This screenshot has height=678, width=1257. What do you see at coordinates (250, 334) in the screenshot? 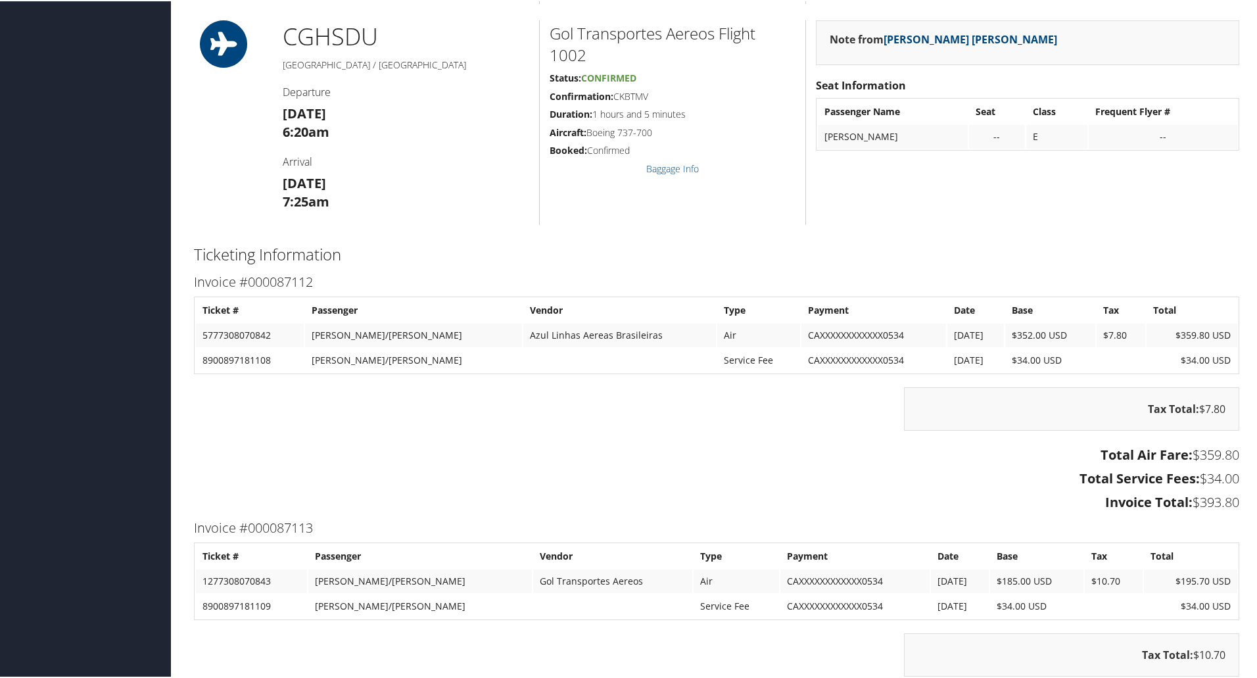
I see `td: 5777308070842` at bounding box center [250, 334].